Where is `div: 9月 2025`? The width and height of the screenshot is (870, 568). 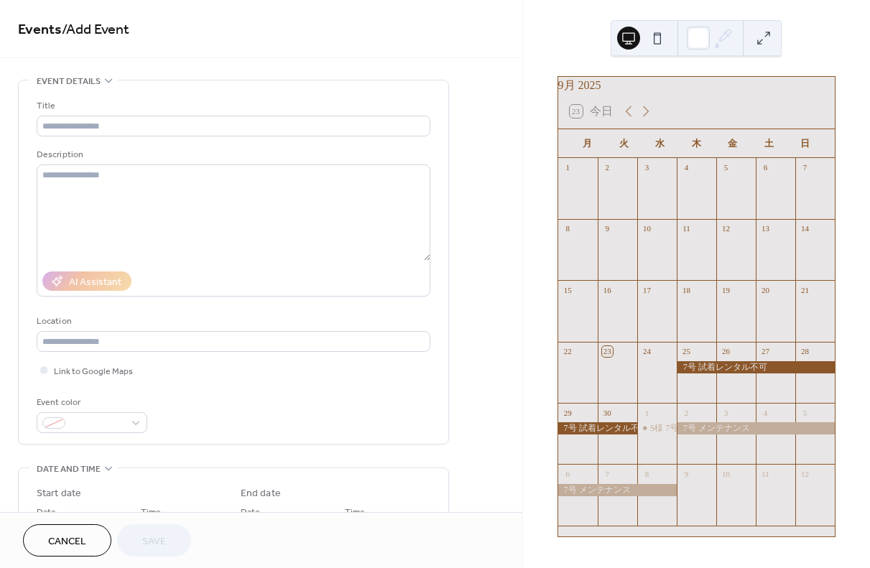 div: 9月 2025 is located at coordinates (696, 85).